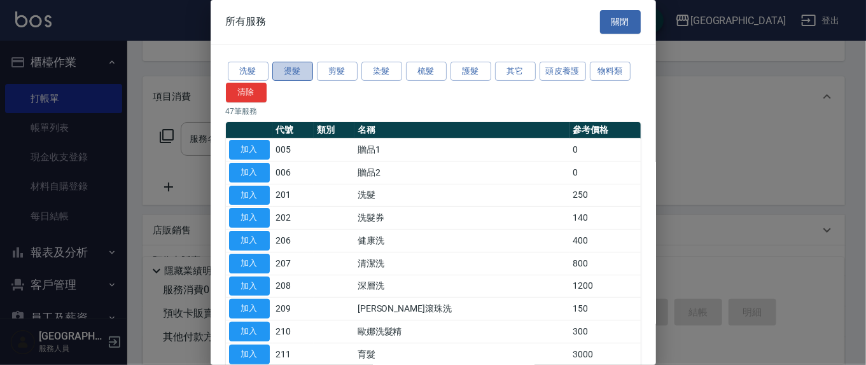 This screenshot has height=365, width=866. What do you see at coordinates (604, 263) in the screenshot?
I see `td: 800` at bounding box center [604, 263].